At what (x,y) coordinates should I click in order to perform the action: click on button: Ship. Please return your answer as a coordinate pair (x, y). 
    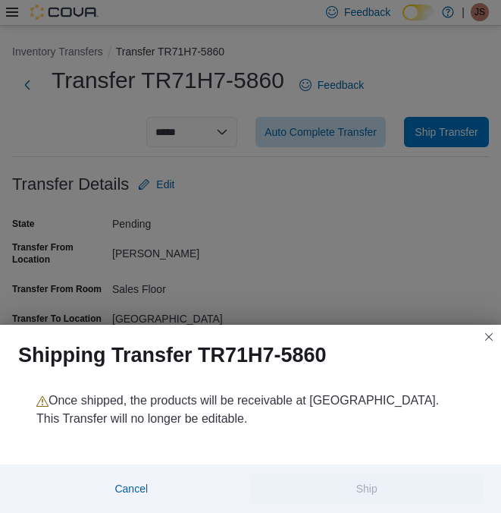
    Looking at the image, I should click on (367, 489).